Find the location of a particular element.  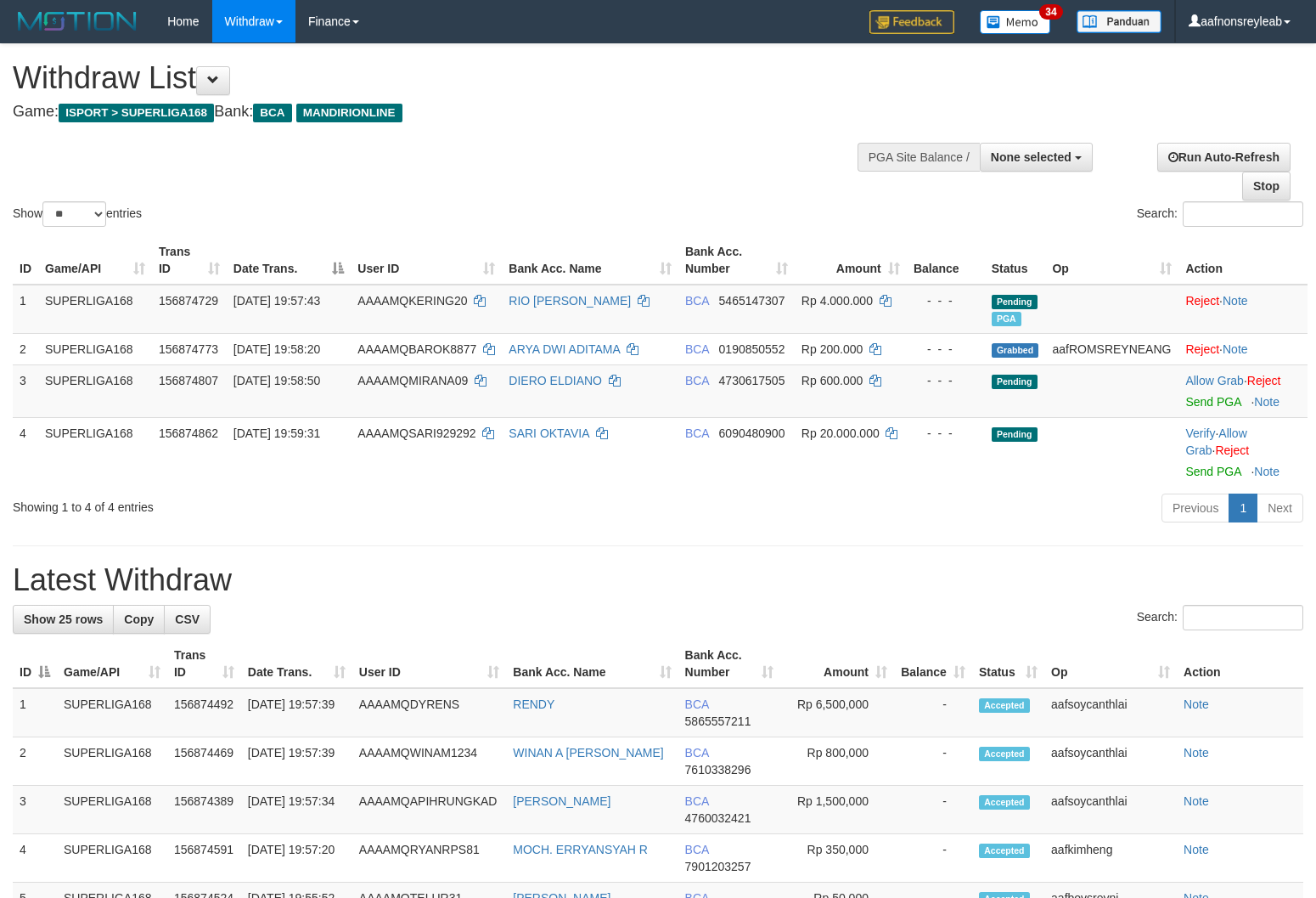

label: Show entries is located at coordinates (78, 214).